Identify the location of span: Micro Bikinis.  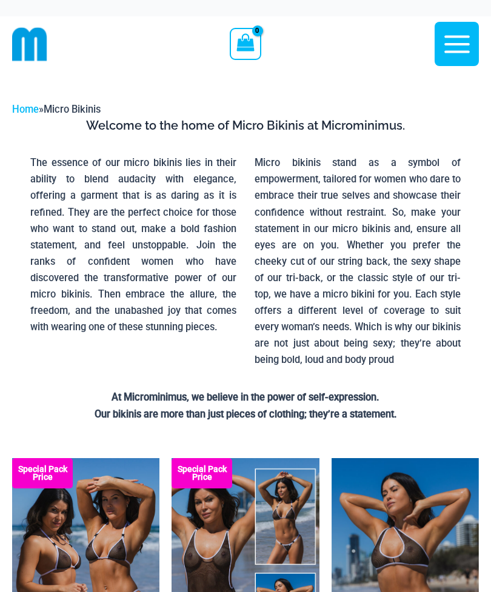
(72, 109).